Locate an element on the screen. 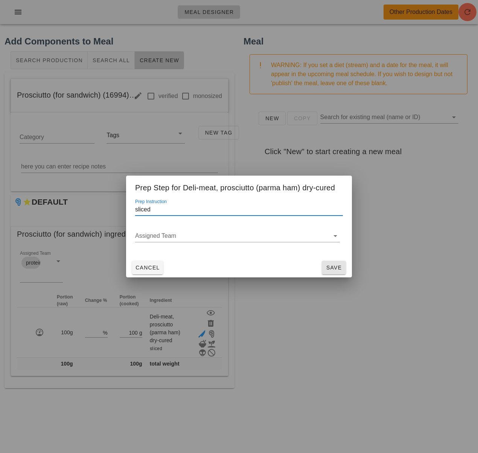 This screenshot has height=453, width=478. div: Assigned Team is located at coordinates (238, 236).